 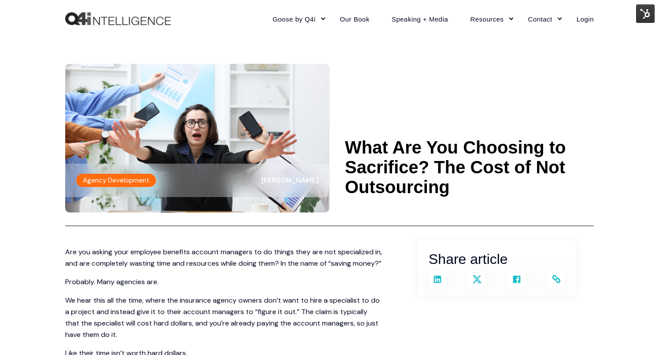 What do you see at coordinates (645, 14) in the screenshot?
I see `img: HubSpot Tools Menu Toggle` at bounding box center [645, 14].